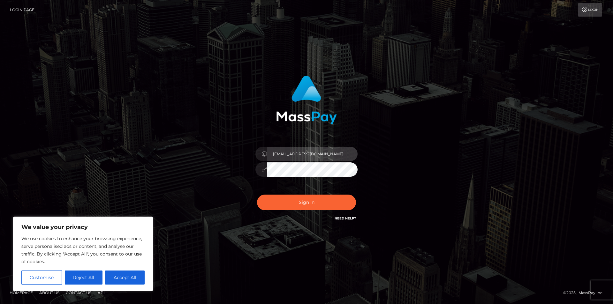 The height and width of the screenshot is (304, 613). What do you see at coordinates (312, 154) in the screenshot?
I see `input: Username...` at bounding box center [312, 154].